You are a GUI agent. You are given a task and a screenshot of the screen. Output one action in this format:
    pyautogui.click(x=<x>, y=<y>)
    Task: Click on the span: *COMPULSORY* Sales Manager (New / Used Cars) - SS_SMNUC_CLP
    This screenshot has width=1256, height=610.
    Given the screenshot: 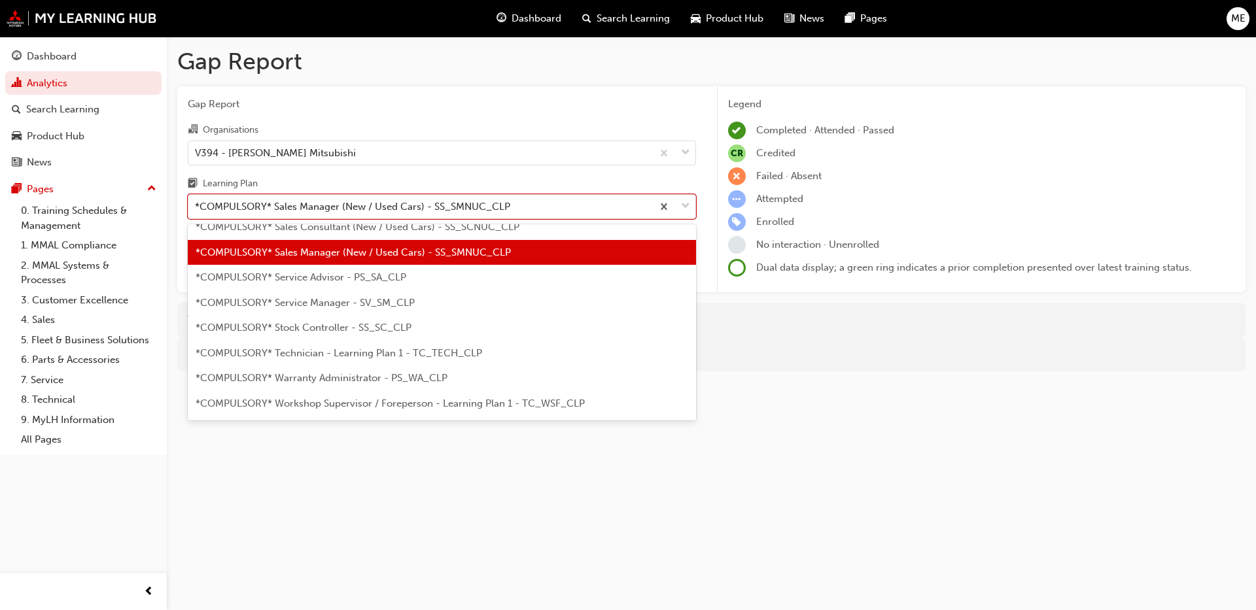 What is the action you would take?
    pyautogui.click(x=353, y=253)
    